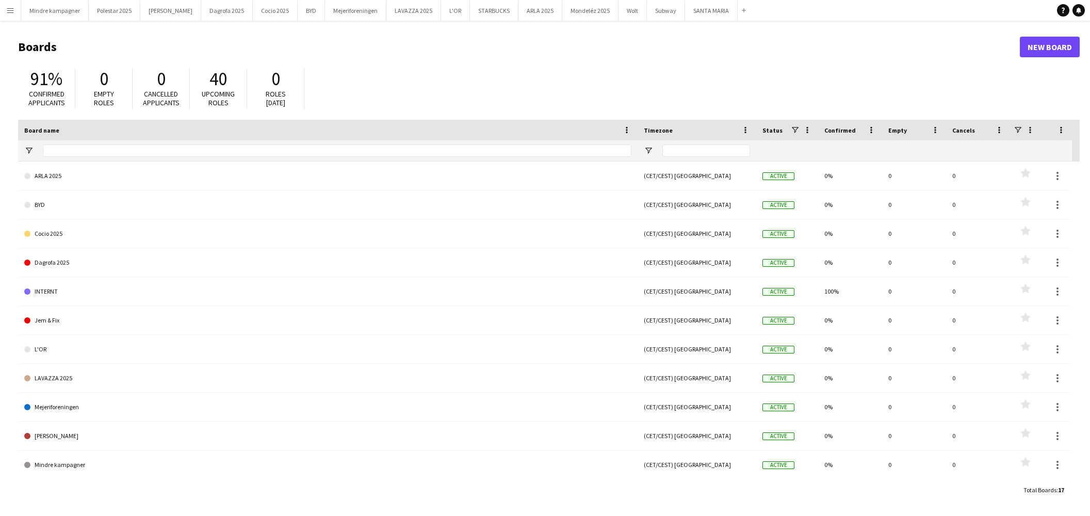  What do you see at coordinates (658, 130) in the screenshot?
I see `span: Timezone` at bounding box center [658, 130].